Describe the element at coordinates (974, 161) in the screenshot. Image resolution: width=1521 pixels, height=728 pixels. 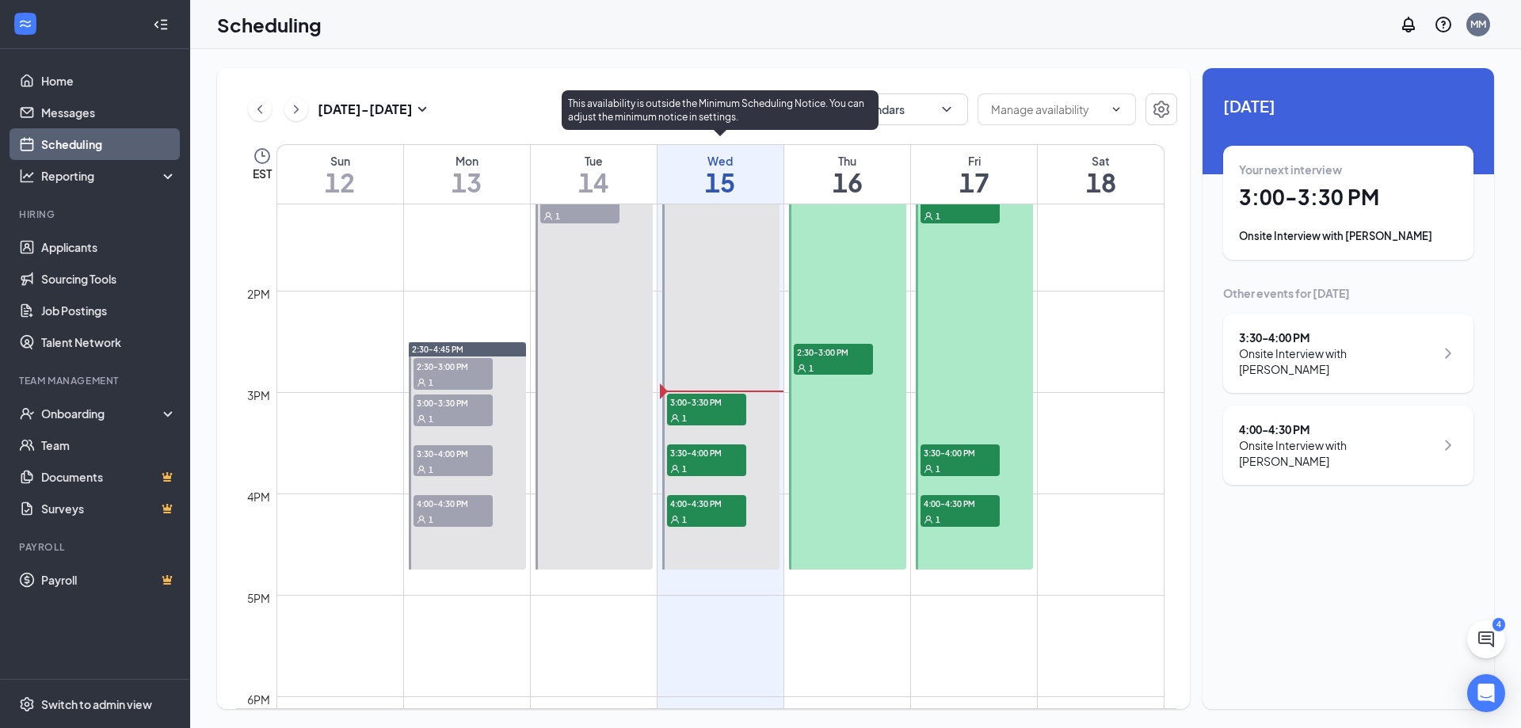
I see `div: Fri` at that location.